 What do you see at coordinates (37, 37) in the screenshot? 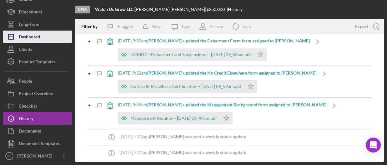
I see `button: Dashboard` at bounding box center [37, 37].